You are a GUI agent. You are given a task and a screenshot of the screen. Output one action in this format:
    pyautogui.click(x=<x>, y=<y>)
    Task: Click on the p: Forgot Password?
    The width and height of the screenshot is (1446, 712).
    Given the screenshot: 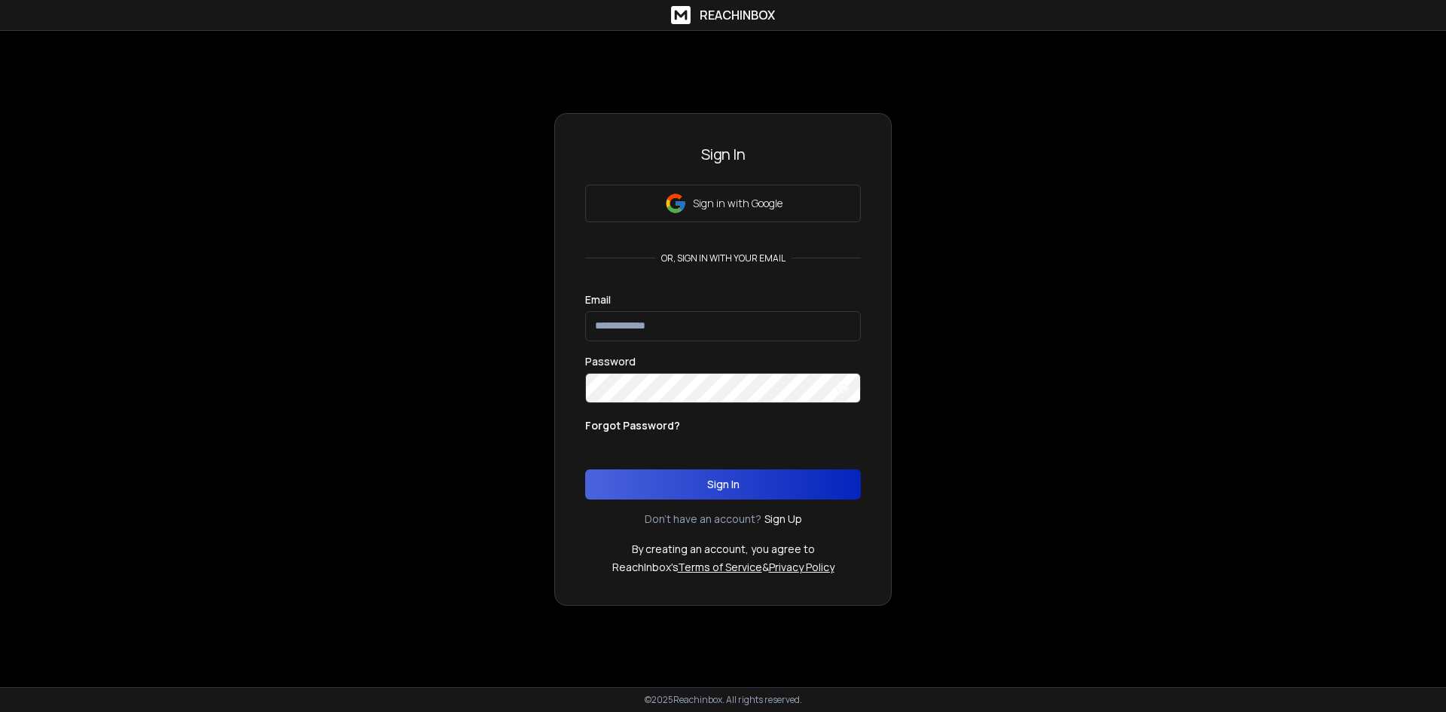 What is the action you would take?
    pyautogui.click(x=633, y=425)
    